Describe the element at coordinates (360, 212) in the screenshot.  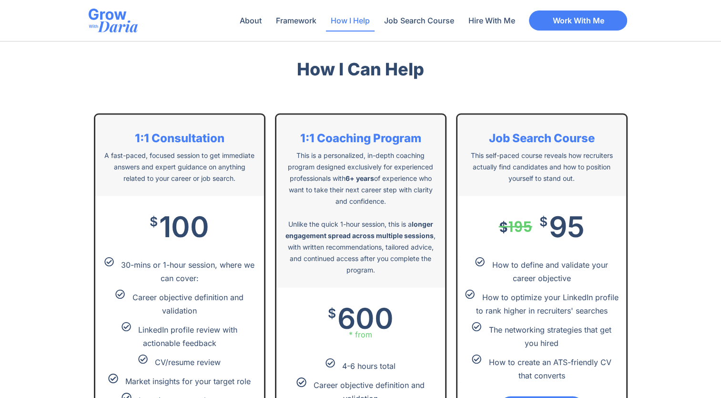
I see `span: This is a personalized, in-depth coaching program designed exclusively for experienced profession...` at that location.